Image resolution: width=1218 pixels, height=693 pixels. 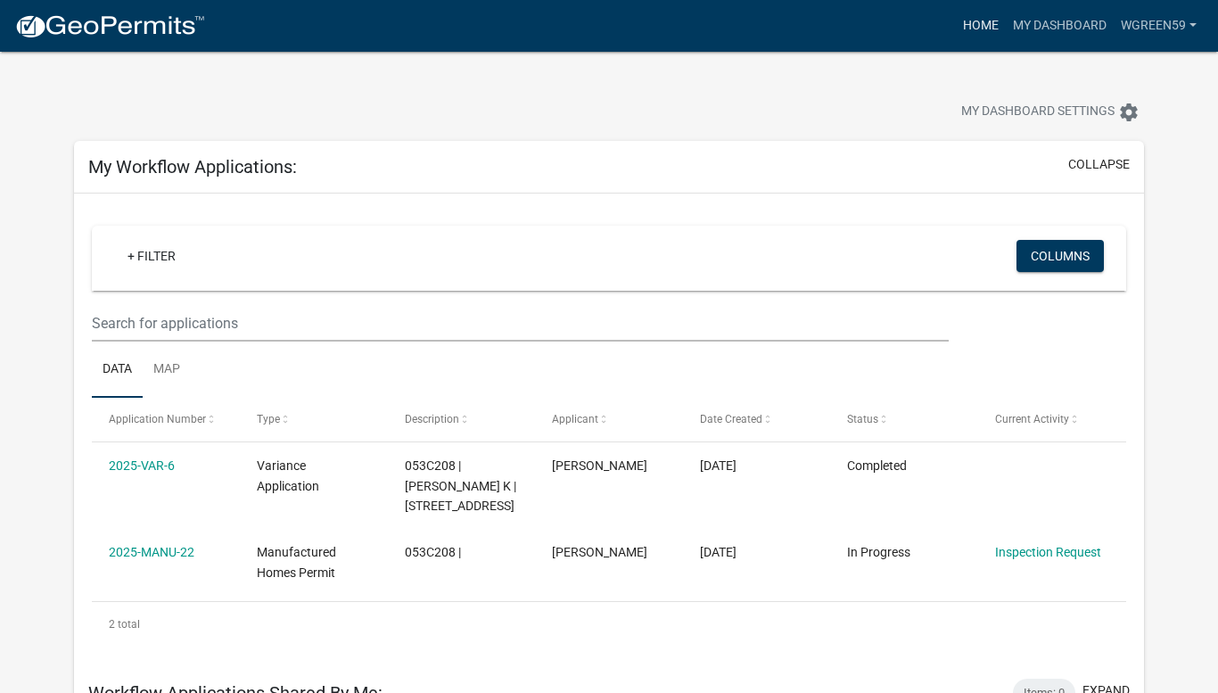 What do you see at coordinates (1050, 111) in the screenshot?
I see `button: My Dashboard Settingssettings` at bounding box center [1050, 111].